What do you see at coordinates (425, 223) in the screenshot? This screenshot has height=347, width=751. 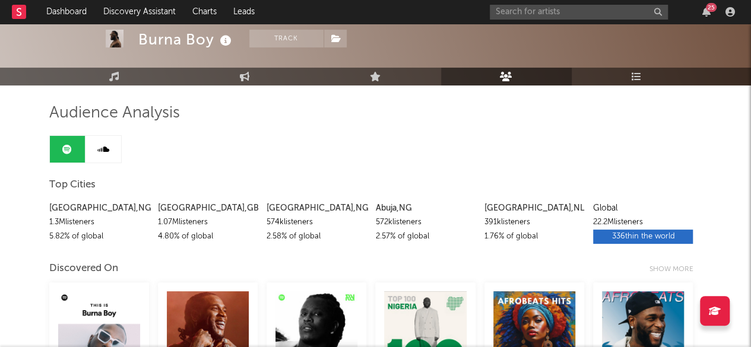 I see `div: 572k listeners` at bounding box center [425, 223].